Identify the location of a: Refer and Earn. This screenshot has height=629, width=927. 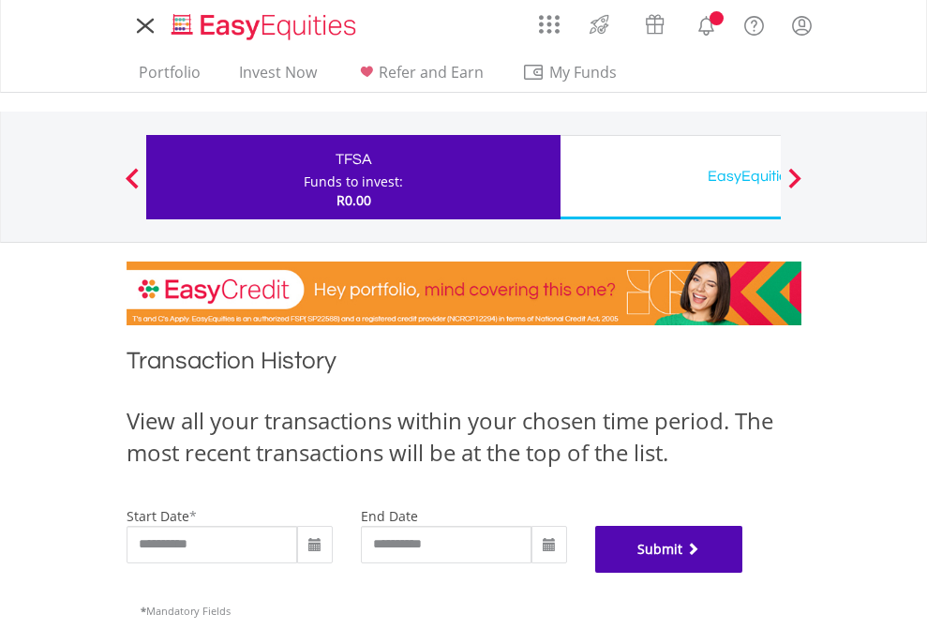
(419, 77).